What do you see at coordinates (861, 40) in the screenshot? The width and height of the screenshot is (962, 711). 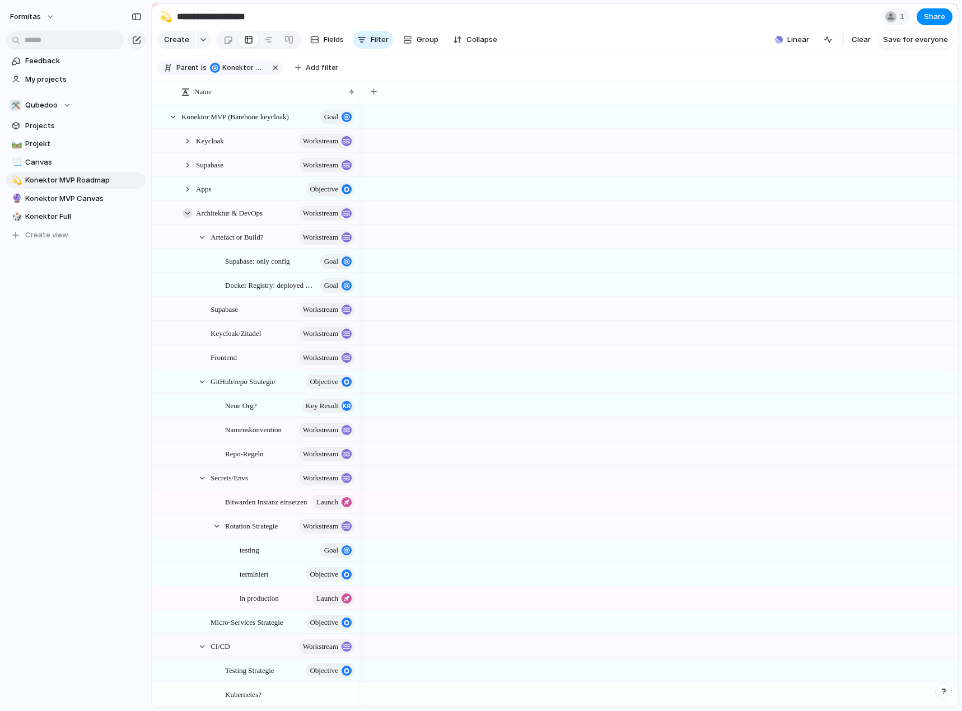 I see `button: Clear` at bounding box center [861, 40].